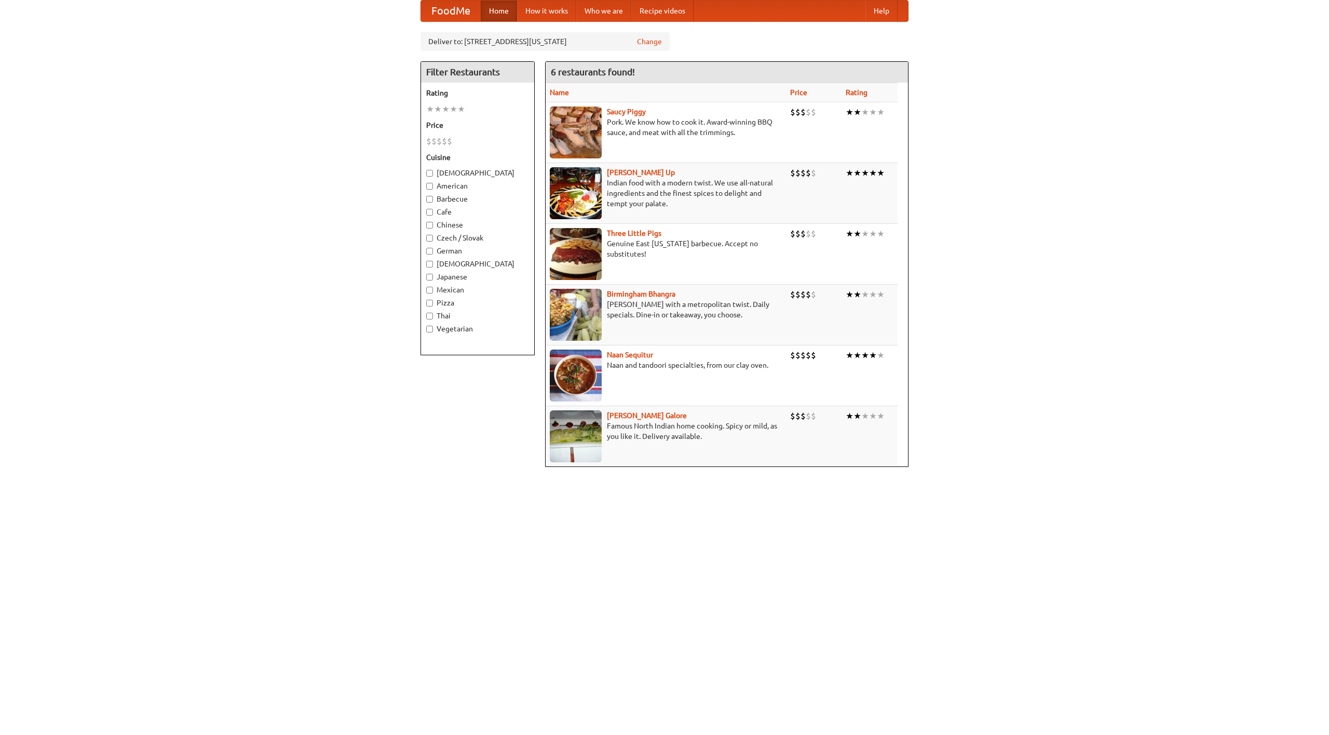 This screenshot has height=735, width=1329. I want to click on a: Price, so click(798, 92).